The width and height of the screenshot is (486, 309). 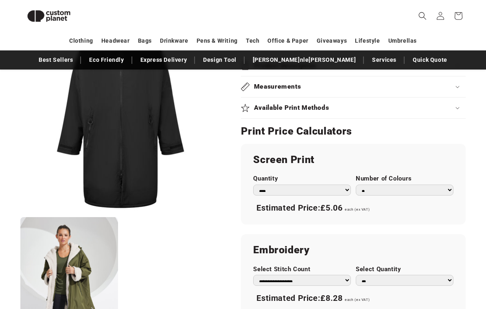 I want to click on div: Chat Widget, so click(x=416, y=265).